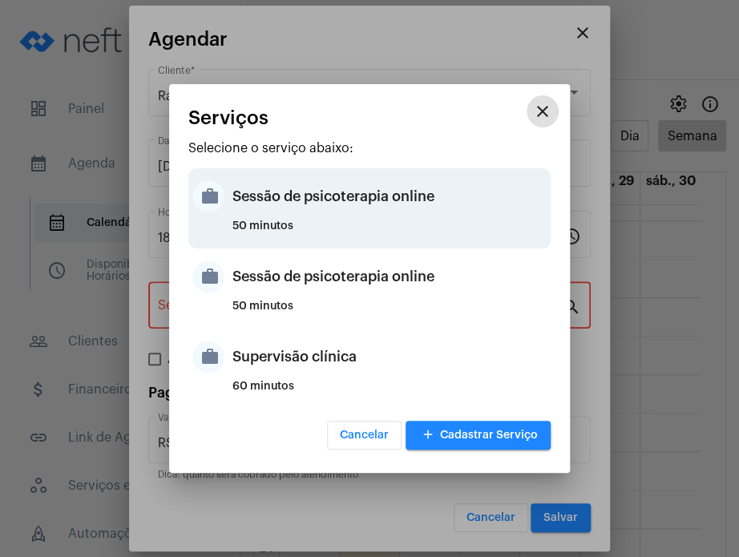 This screenshot has width=739, height=557. I want to click on button: Cadastrar Serviço, so click(478, 435).